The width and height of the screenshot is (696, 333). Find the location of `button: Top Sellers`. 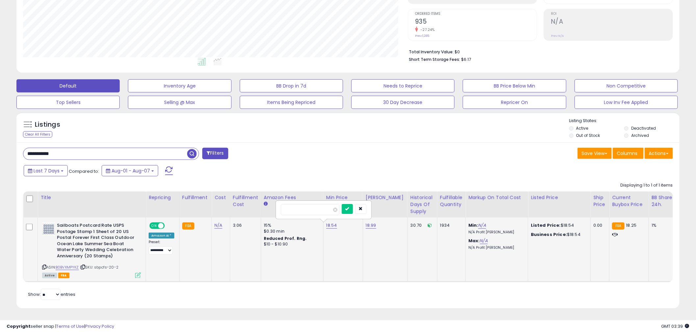

button: Top Sellers is located at coordinates (68, 102).